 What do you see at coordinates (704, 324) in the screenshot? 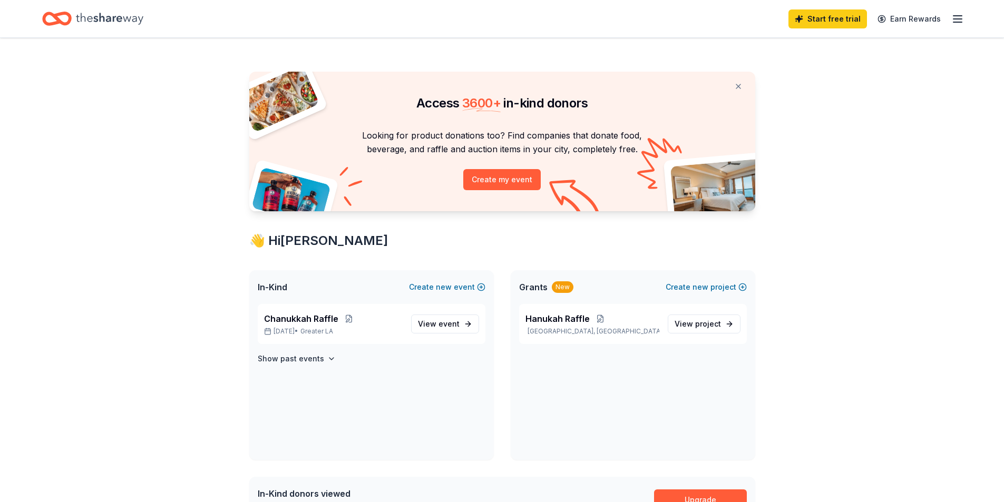
I see `a: View project` at bounding box center [704, 324].